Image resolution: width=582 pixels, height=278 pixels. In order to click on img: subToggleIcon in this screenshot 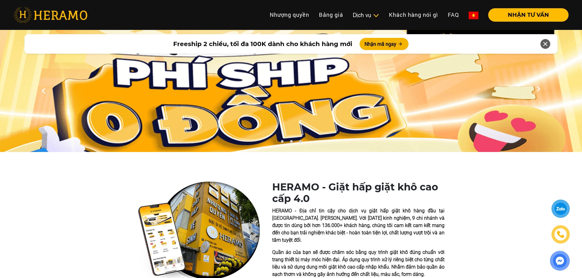, I will do `click(376, 16)`.